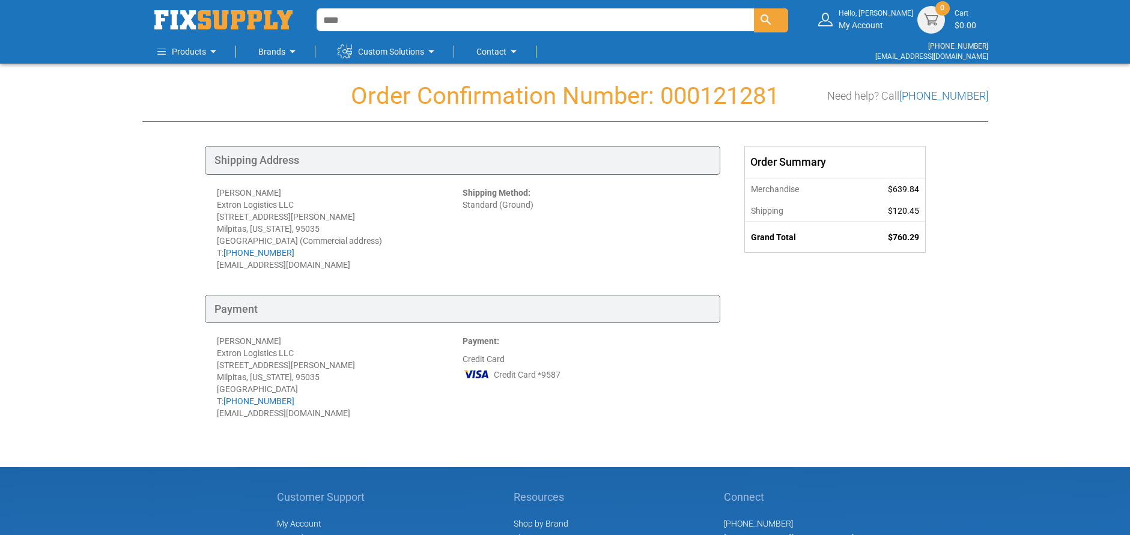  I want to click on a: store logo, so click(224, 20).